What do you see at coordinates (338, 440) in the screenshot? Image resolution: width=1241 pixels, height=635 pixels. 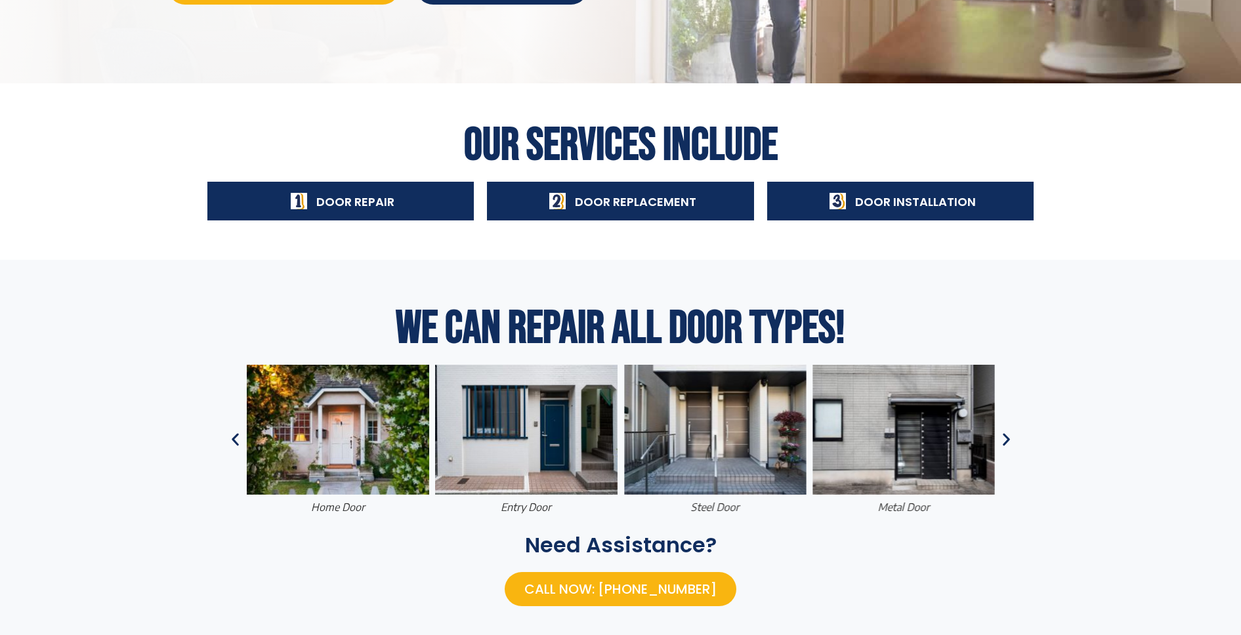 I see `a: home doorhome door` at bounding box center [338, 440].